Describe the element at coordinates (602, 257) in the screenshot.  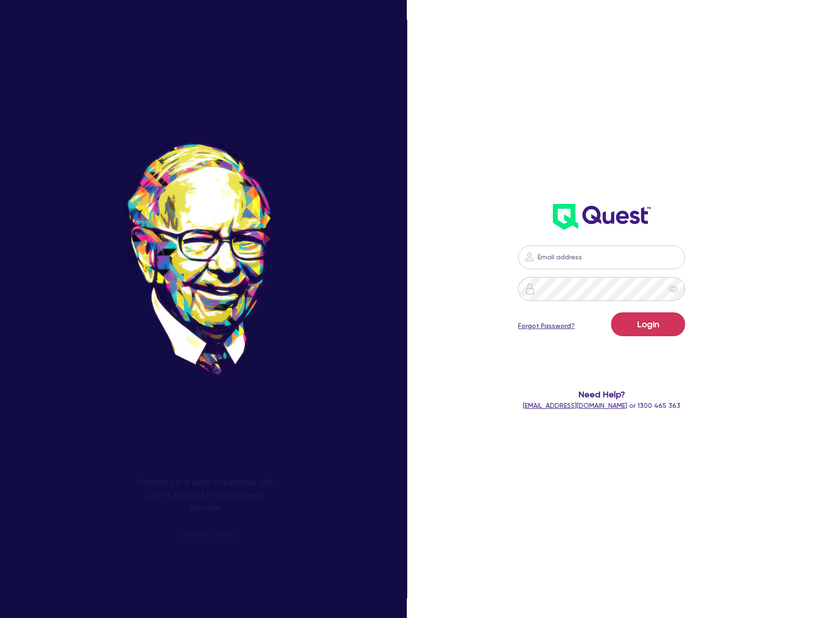
I see `input: Email address` at that location.